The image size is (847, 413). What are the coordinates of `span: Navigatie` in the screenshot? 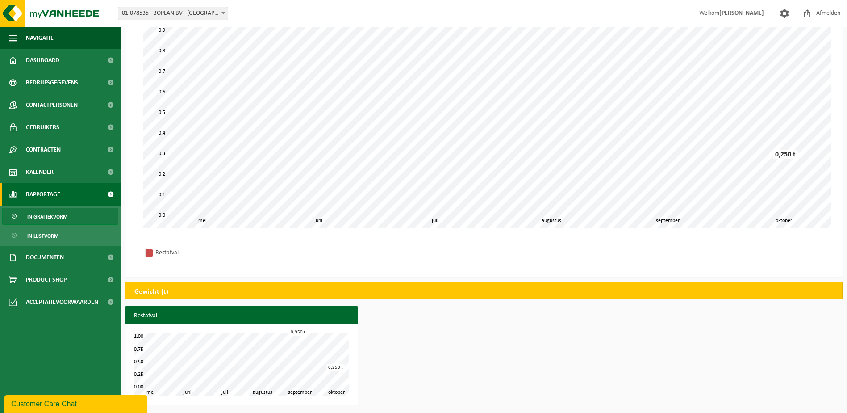 It's located at (40, 38).